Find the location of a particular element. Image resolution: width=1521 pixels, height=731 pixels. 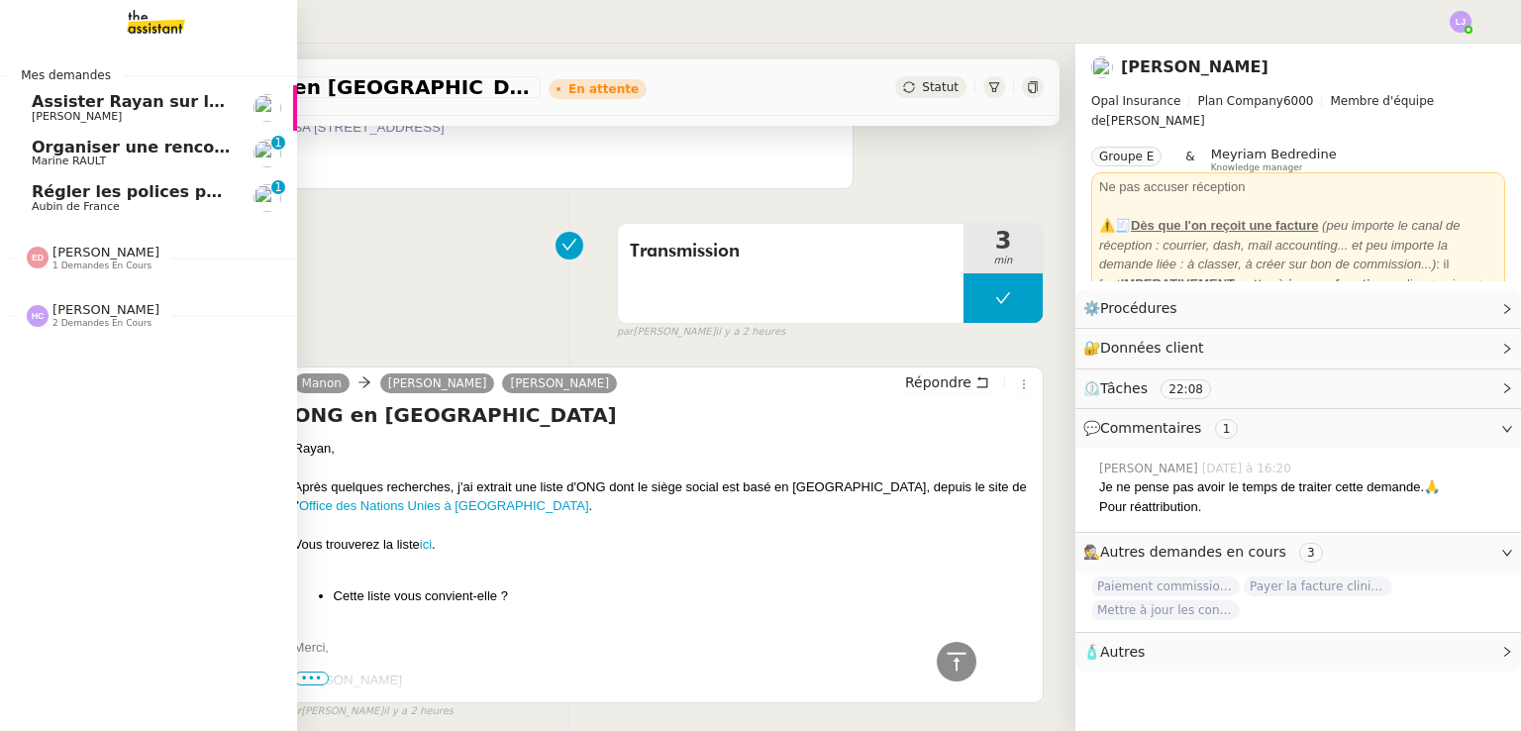

span: Répondre is located at coordinates (938, 382).